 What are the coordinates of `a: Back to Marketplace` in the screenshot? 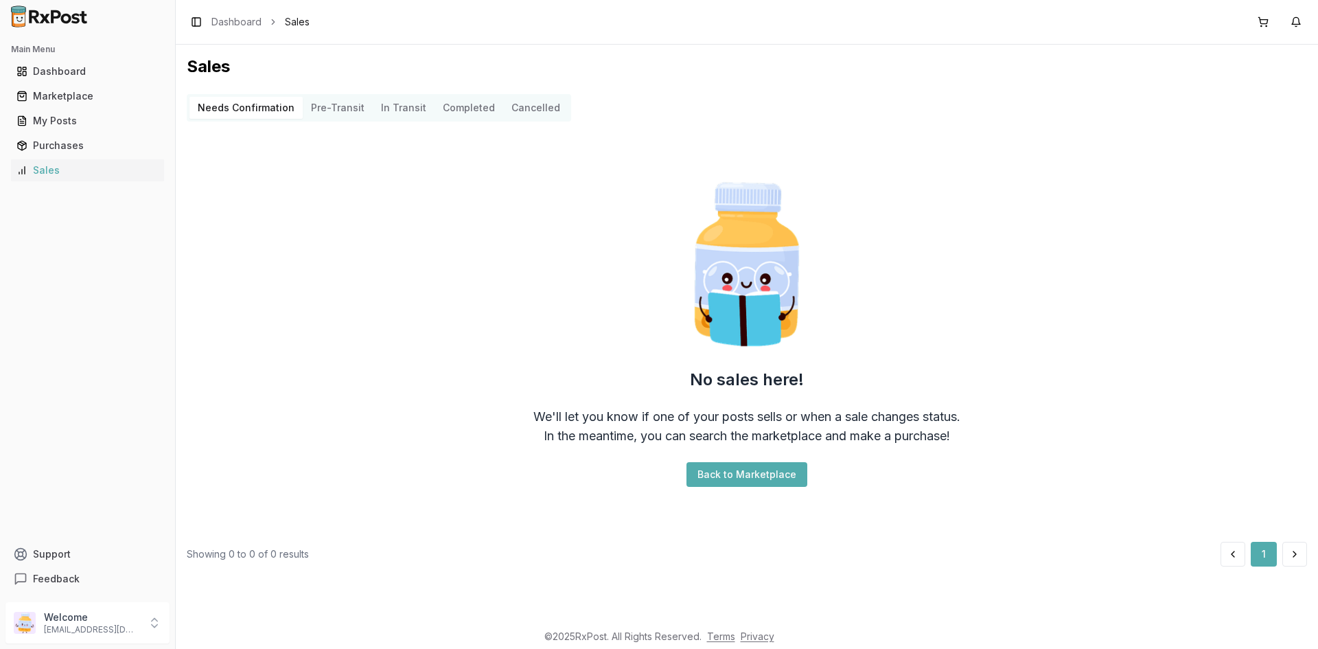 It's located at (747, 474).